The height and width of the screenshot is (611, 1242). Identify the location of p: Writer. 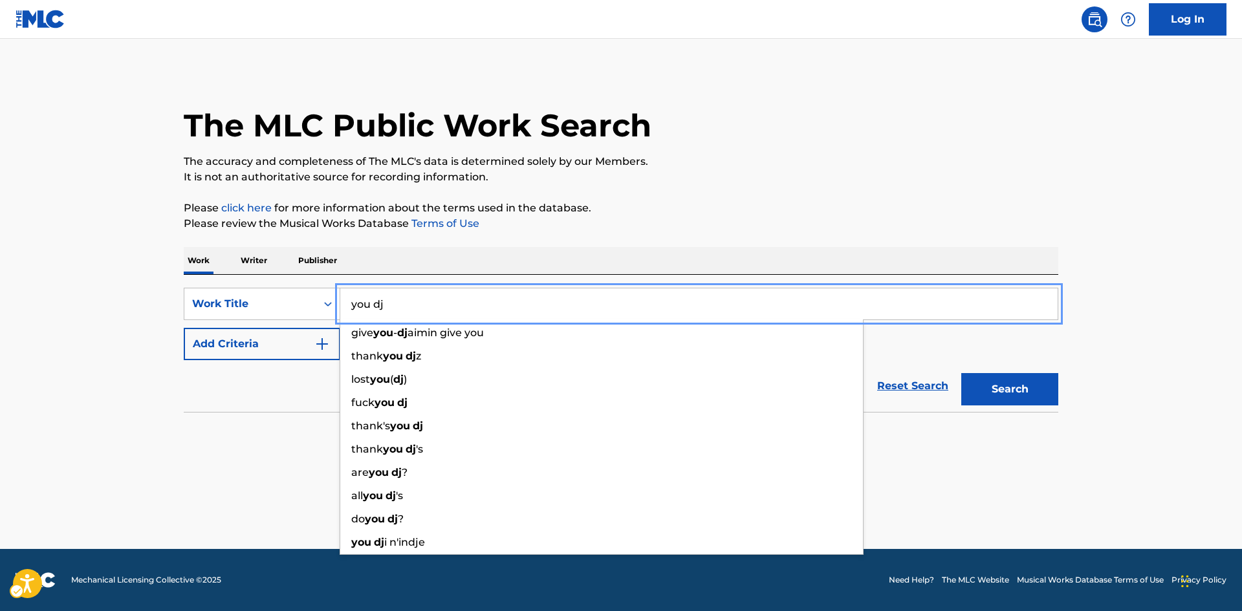
(254, 261).